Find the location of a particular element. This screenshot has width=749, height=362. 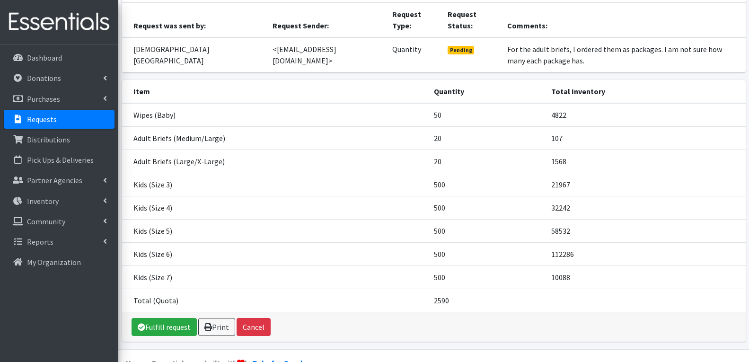

td: Kids (Size 6) is located at coordinates (275, 254).